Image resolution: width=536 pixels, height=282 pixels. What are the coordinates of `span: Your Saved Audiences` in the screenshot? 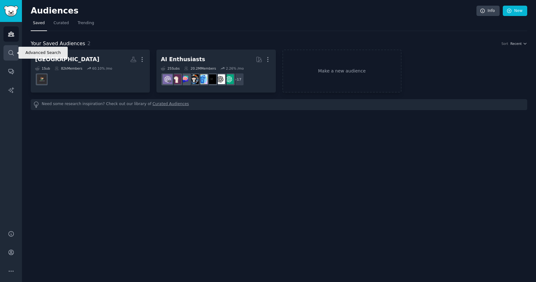 It's located at (58, 44).